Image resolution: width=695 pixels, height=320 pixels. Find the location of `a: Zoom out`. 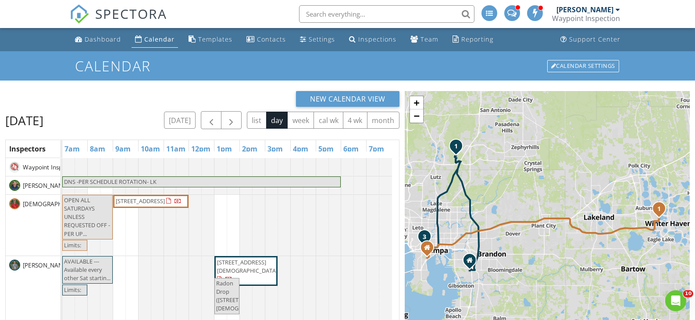

a: Zoom out is located at coordinates (416, 116).